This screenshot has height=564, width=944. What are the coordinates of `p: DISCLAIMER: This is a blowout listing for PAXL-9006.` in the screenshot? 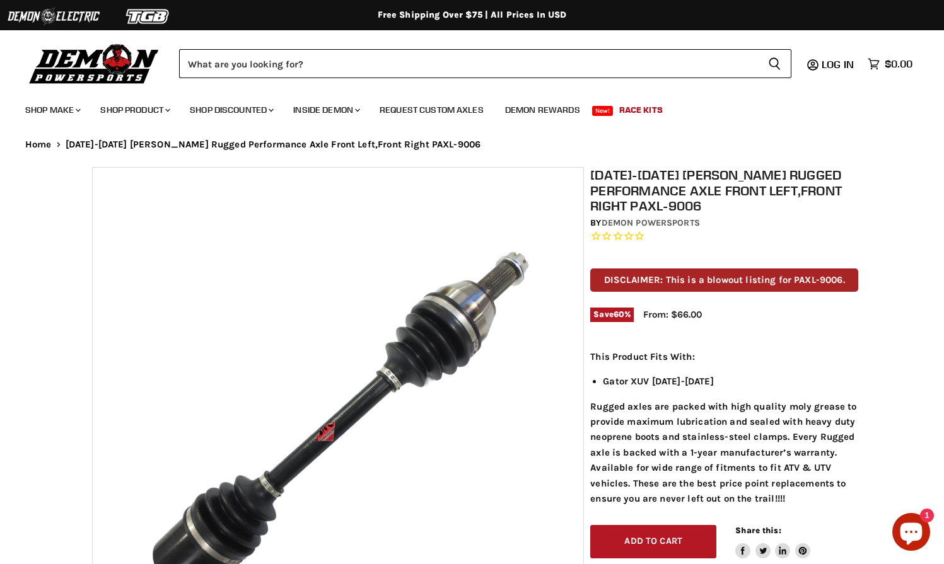 It's located at (724, 280).